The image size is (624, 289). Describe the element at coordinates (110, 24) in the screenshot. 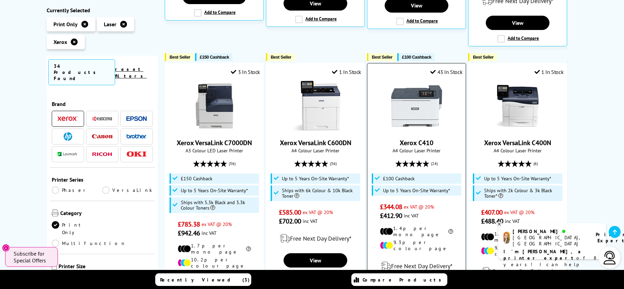

I see `span: Laser` at that location.